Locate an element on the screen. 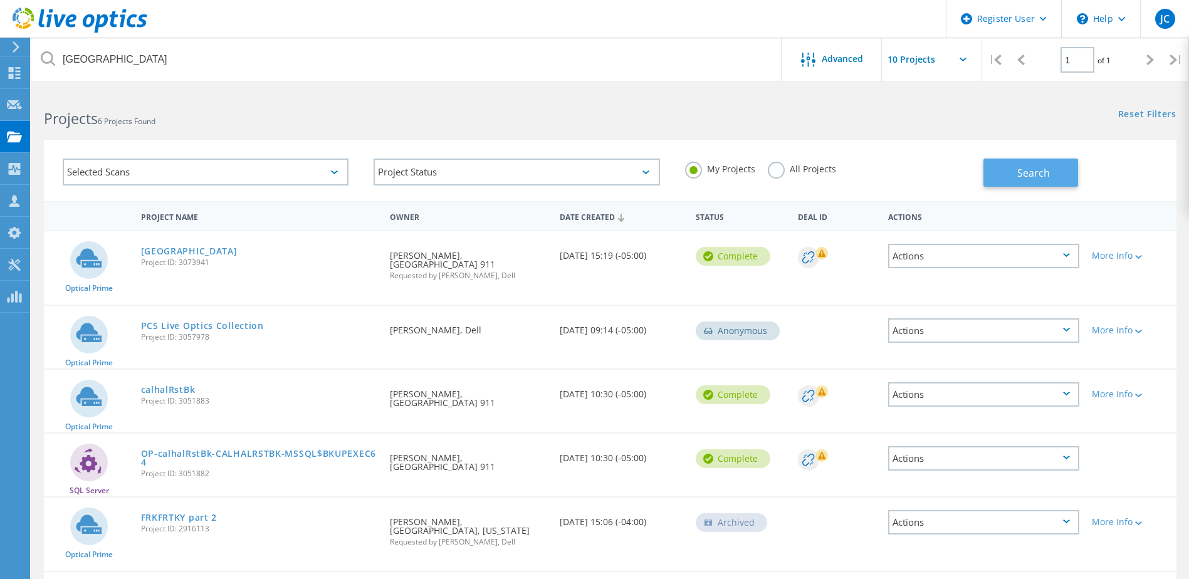  svg: \n is located at coordinates (1083, 19).